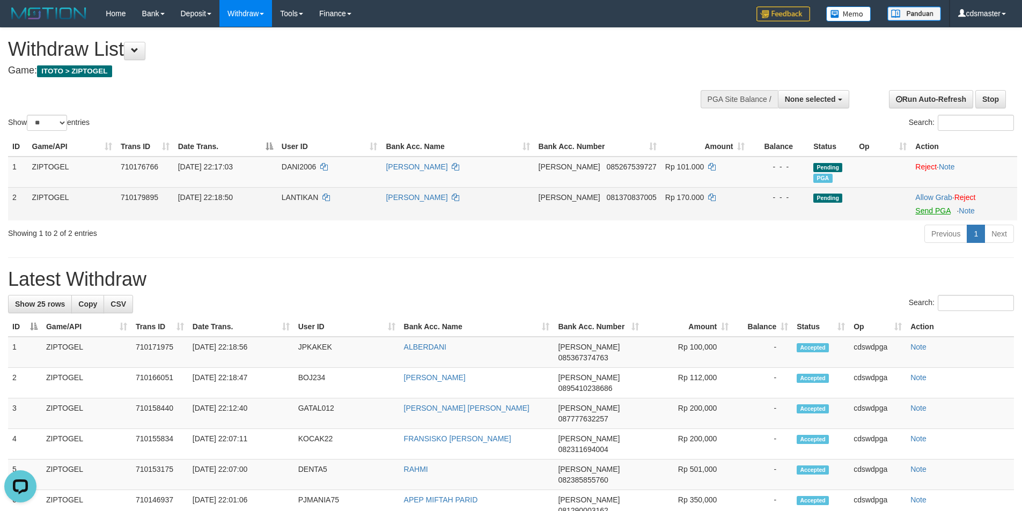 This screenshot has height=511, width=1022. I want to click on th: Bank Acc. Name: activate to sort column ascending, so click(477, 327).